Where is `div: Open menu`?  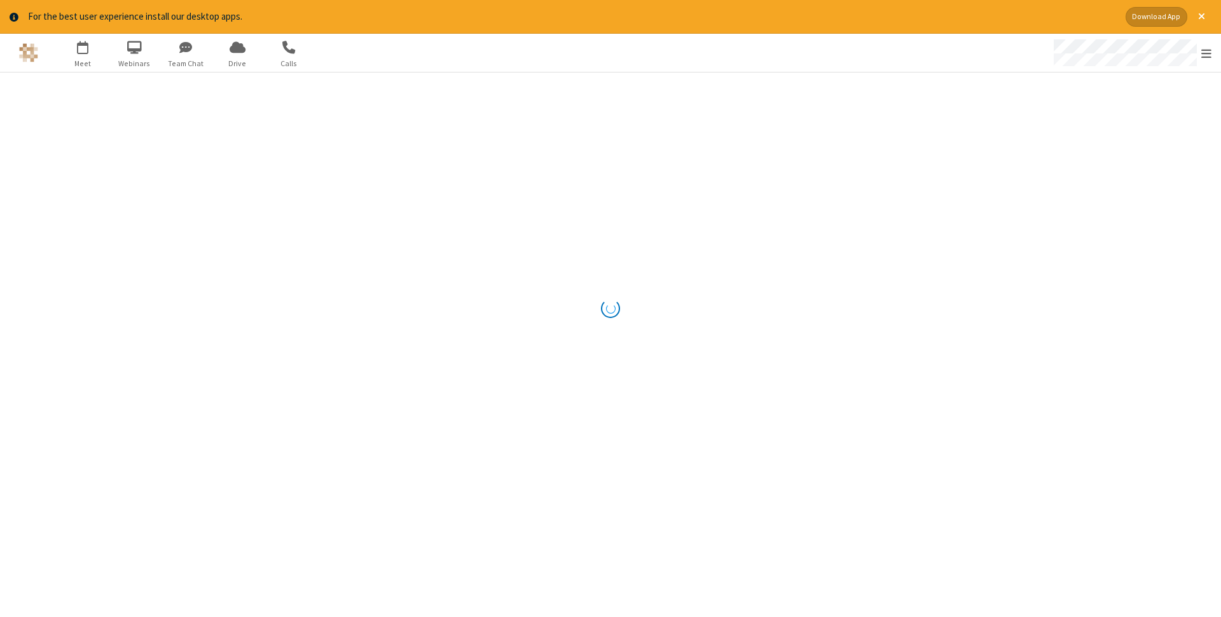
div: Open menu is located at coordinates (1131, 53).